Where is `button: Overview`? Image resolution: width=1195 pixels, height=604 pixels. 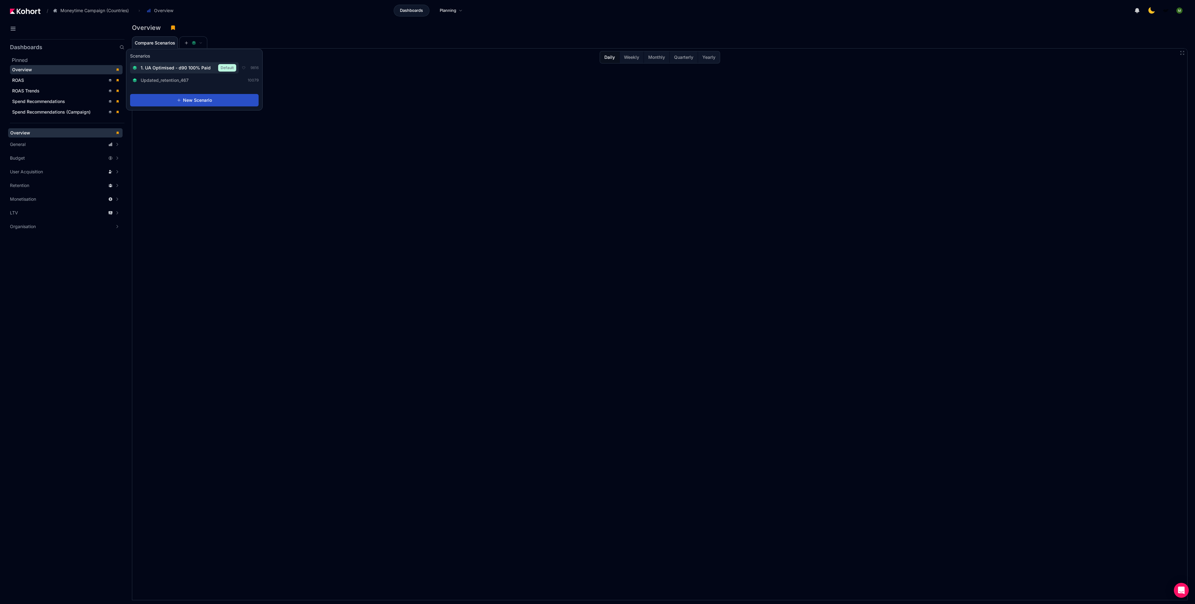
button: Overview is located at coordinates (161, 11).